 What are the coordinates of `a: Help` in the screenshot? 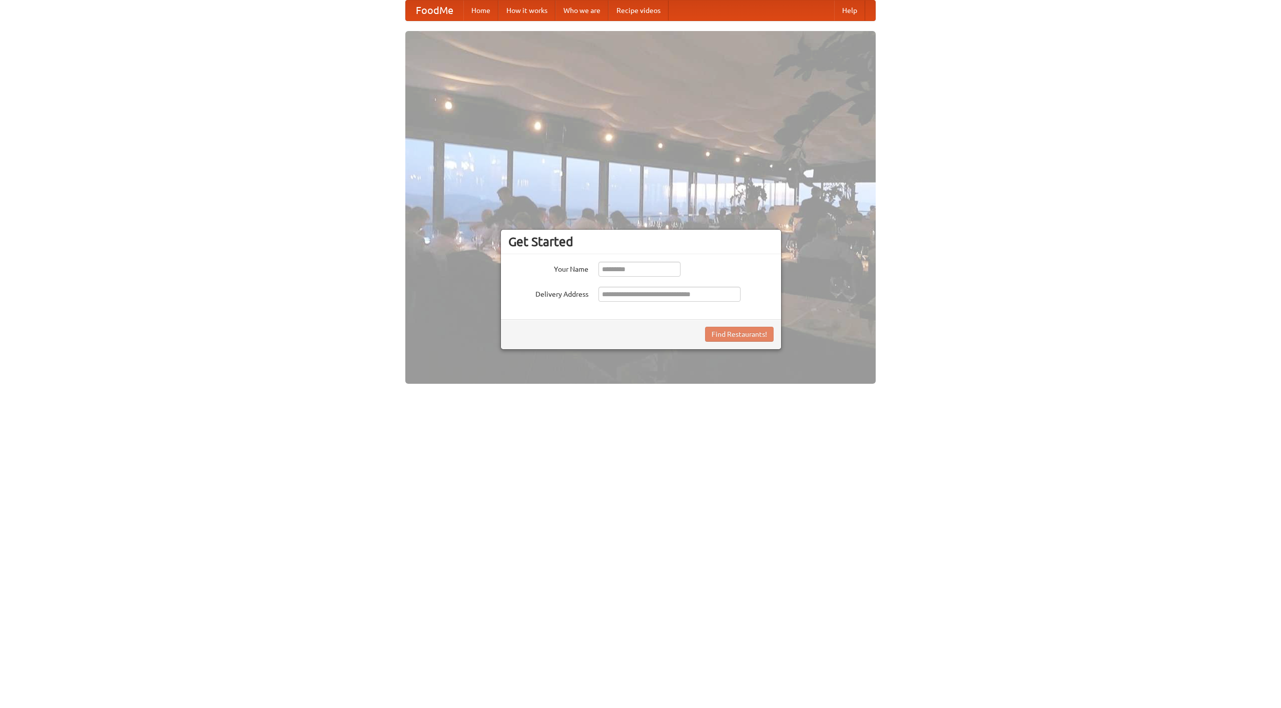 It's located at (850, 11).